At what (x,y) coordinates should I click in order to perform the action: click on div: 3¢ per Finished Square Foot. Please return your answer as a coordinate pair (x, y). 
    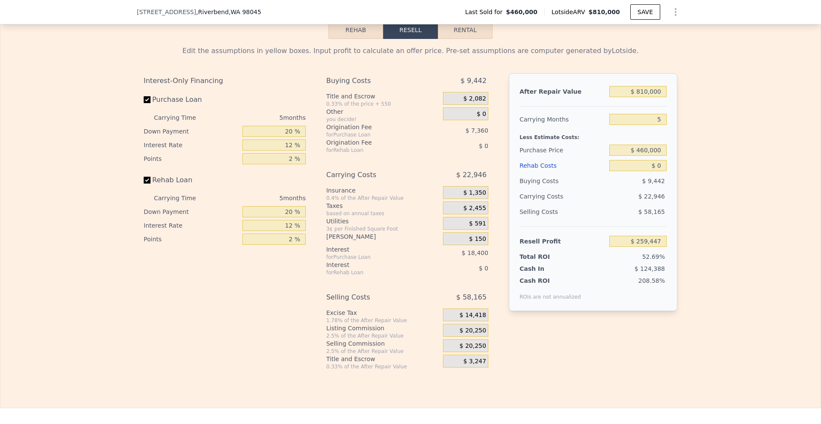
    Looking at the image, I should click on (383, 229).